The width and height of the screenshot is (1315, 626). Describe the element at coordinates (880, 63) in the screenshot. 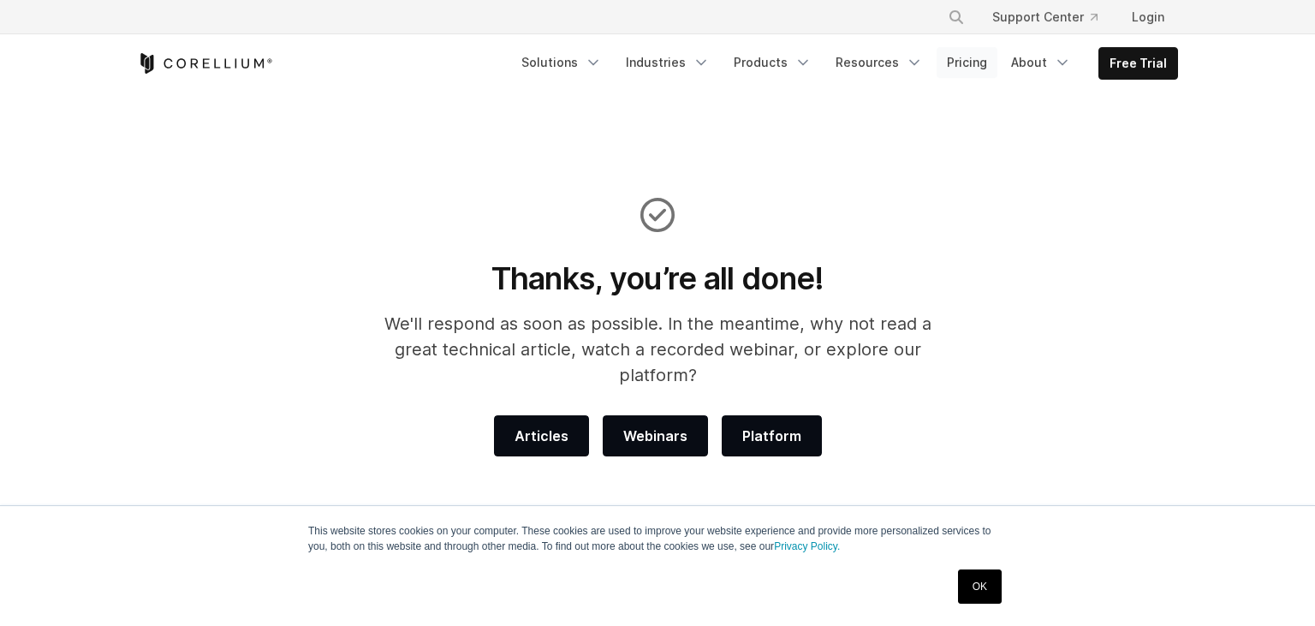

I see `a: Resources` at that location.